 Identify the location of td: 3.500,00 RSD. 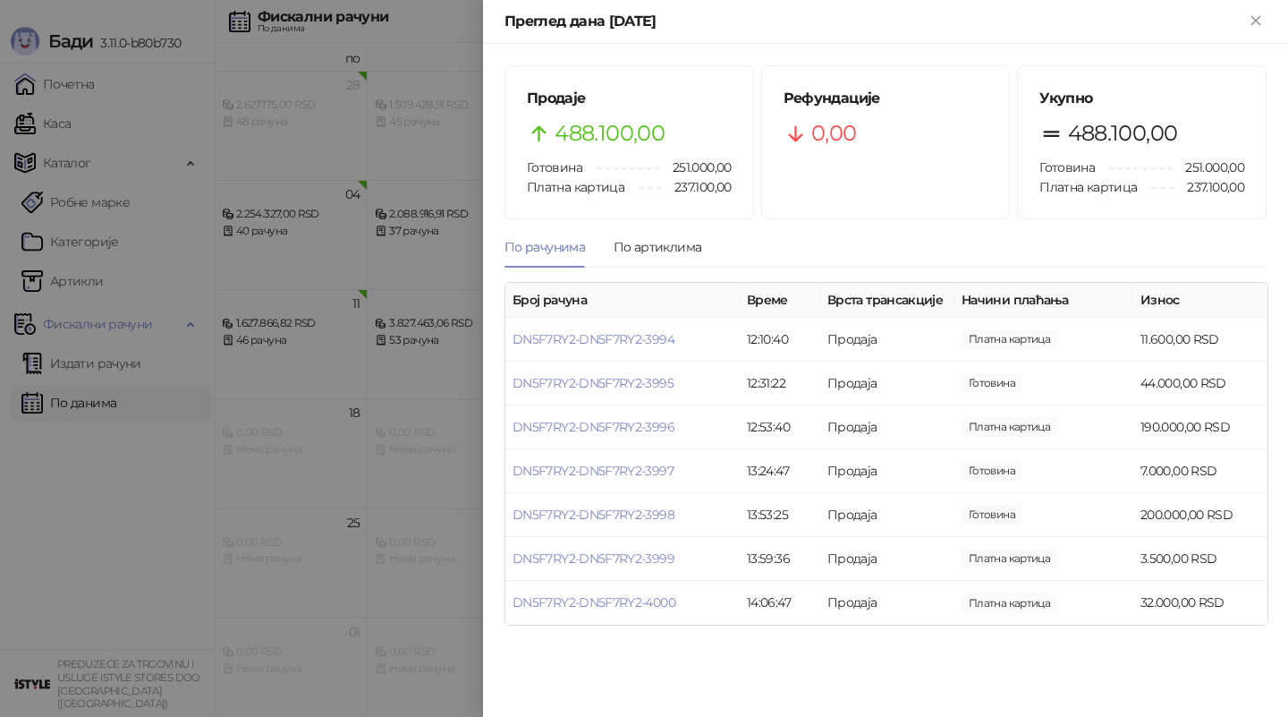
(1201, 558).